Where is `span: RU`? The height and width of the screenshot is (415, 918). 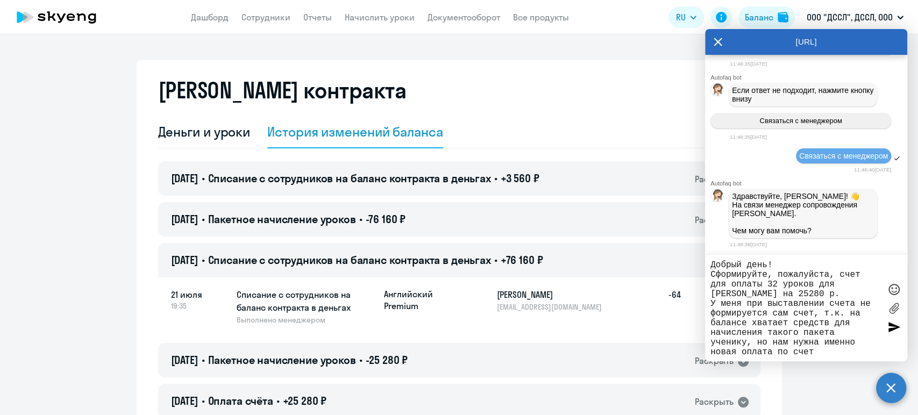
span: RU is located at coordinates (681, 17).